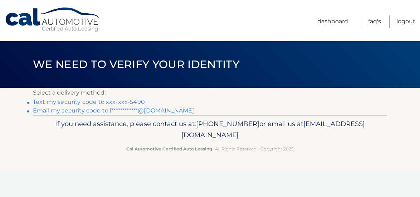 This screenshot has width=420, height=197. I want to click on a: Dashboard, so click(333, 21).